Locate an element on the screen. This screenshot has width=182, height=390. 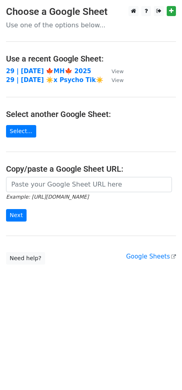
h3: Choose a Google Sheet is located at coordinates (91, 12).